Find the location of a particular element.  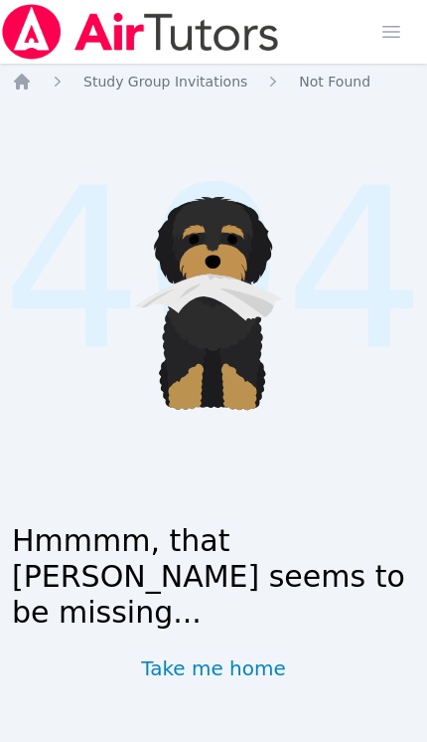

span: 404 is located at coordinates (213, 269).